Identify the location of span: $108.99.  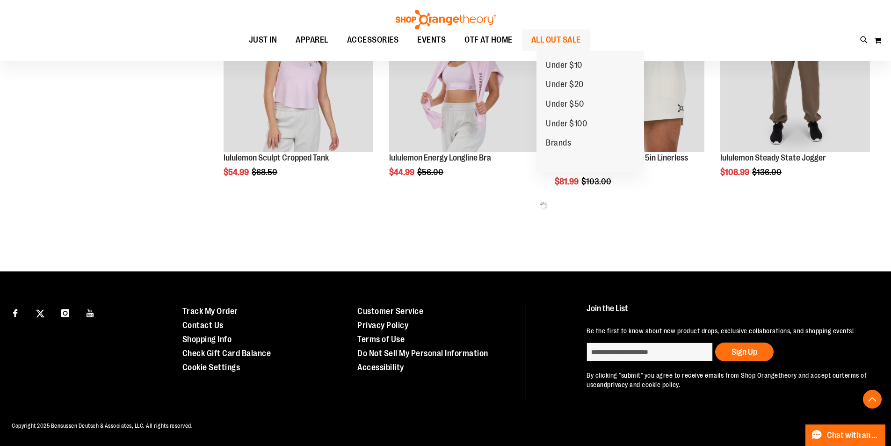
(735, 172).